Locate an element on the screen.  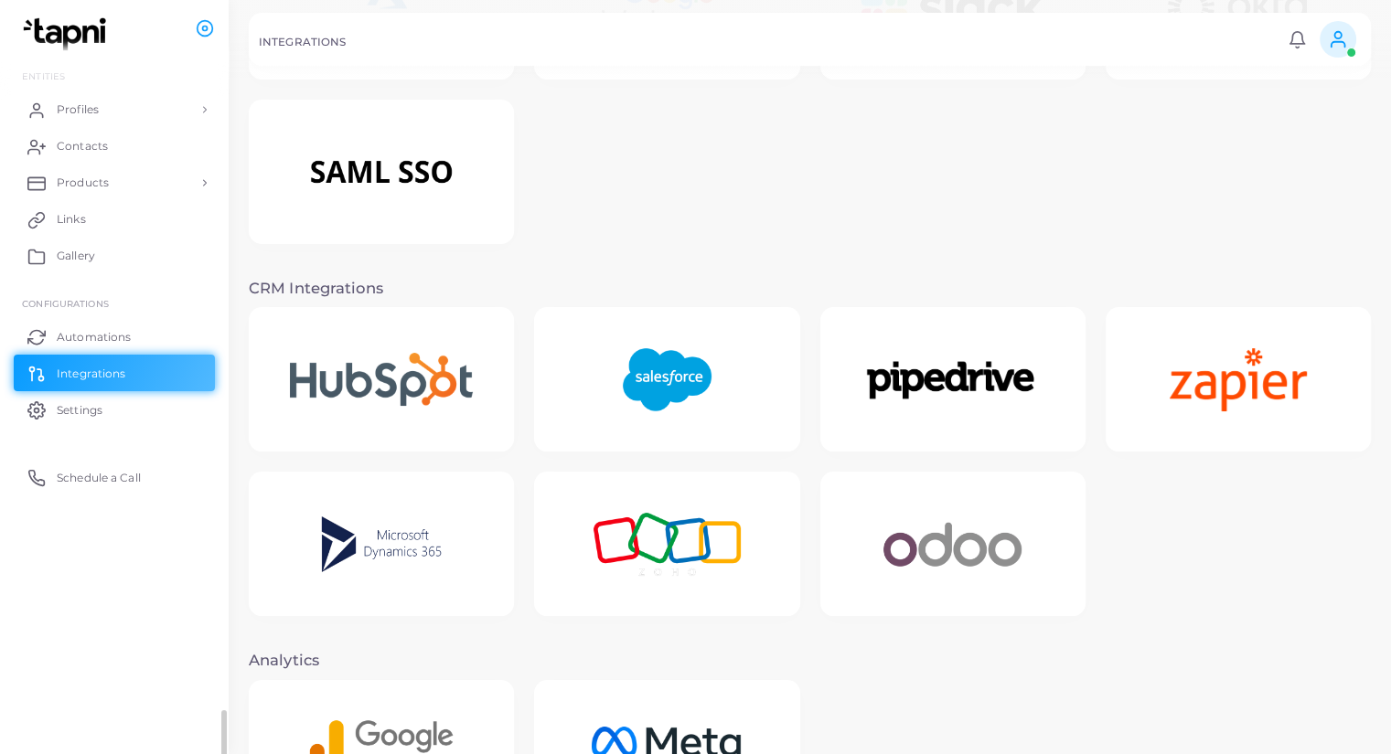
a: Contacts is located at coordinates (114, 146).